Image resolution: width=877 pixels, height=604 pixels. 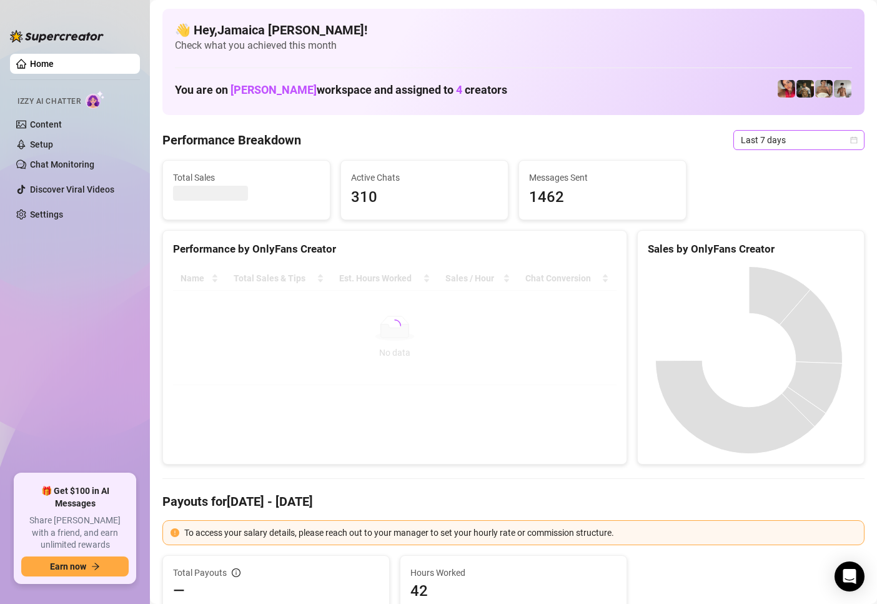 I want to click on img: logo-BBDzfeDw.svg, so click(x=57, y=36).